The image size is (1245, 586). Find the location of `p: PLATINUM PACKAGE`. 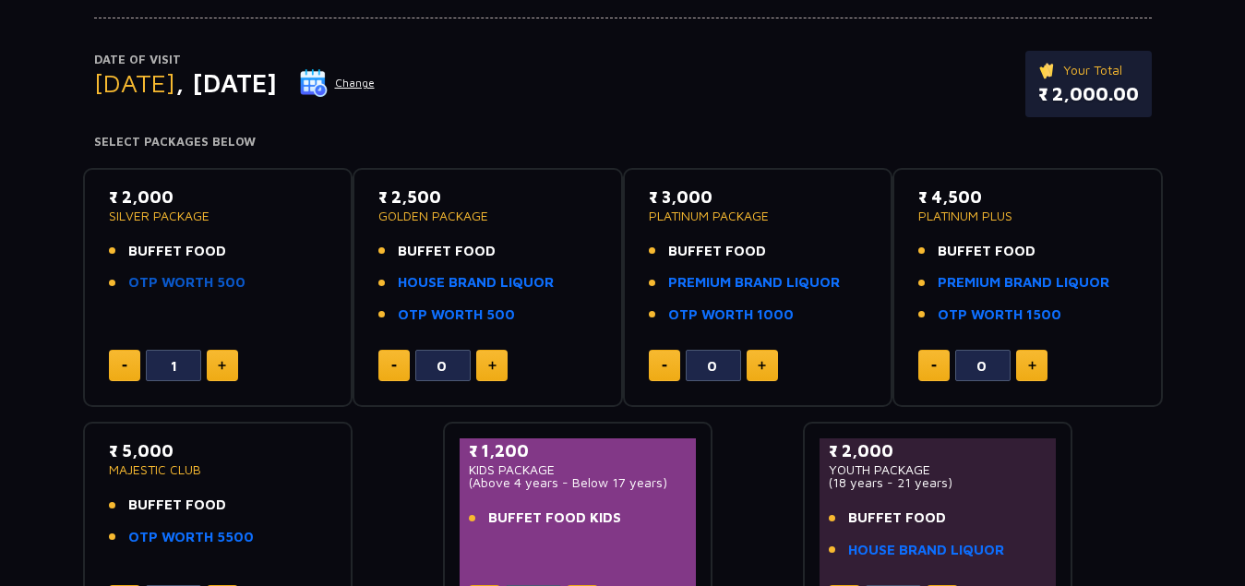

p: PLATINUM PACKAGE is located at coordinates (758, 216).